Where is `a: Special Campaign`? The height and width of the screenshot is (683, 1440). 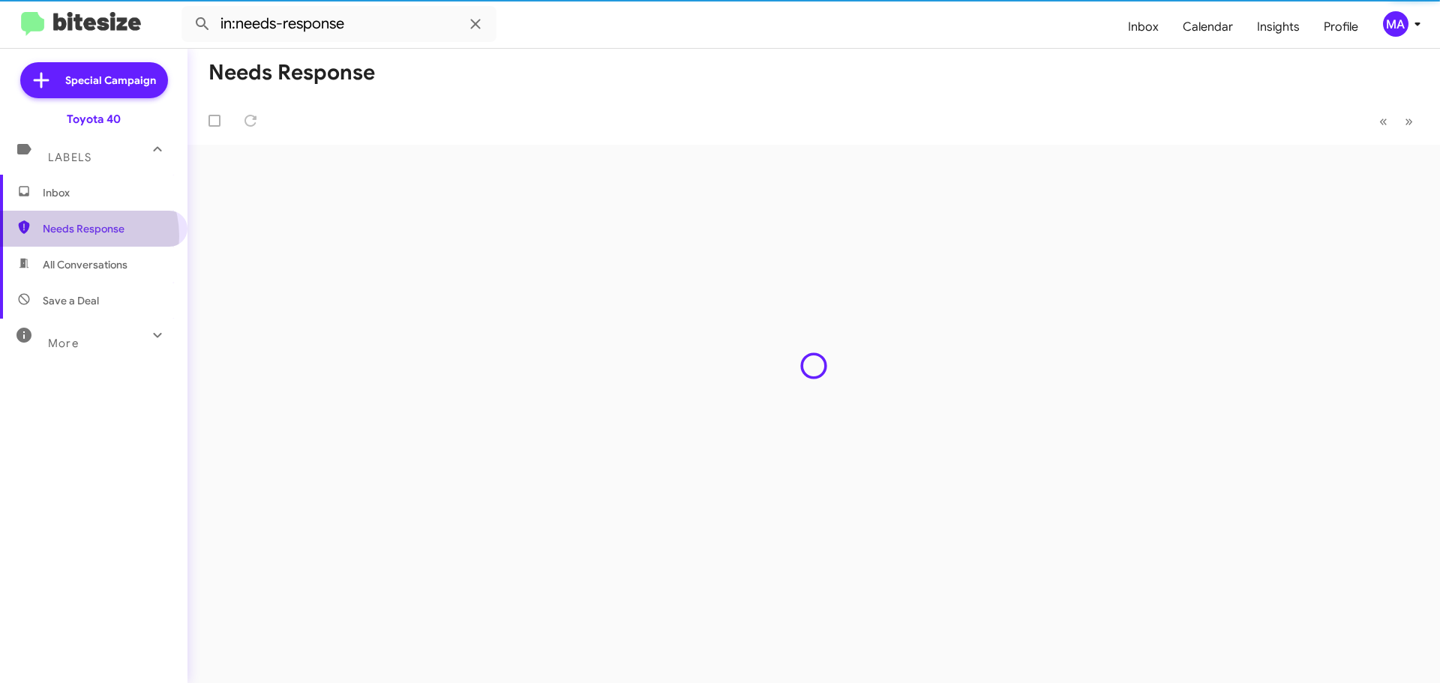
a: Special Campaign is located at coordinates (94, 80).